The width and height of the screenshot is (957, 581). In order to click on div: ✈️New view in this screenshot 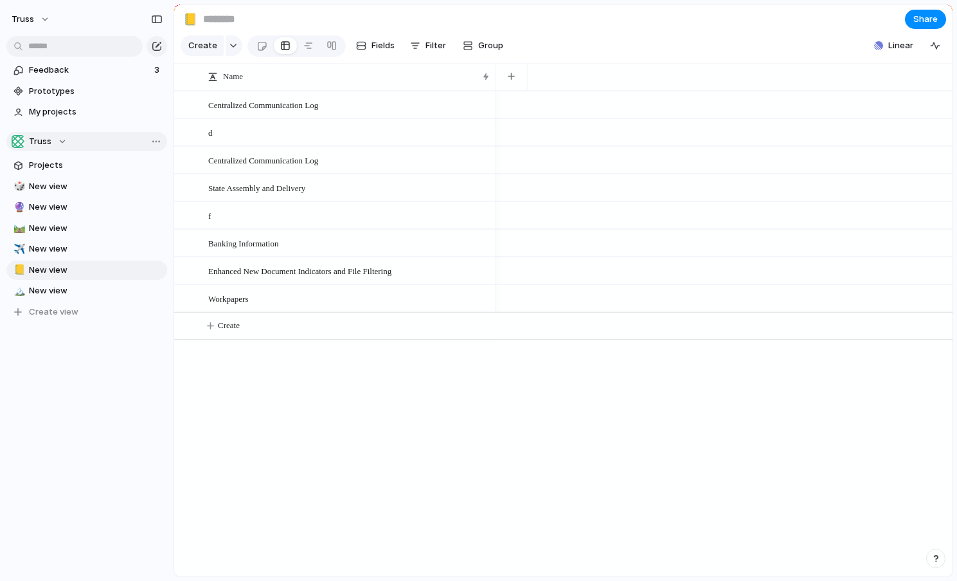, I will do `click(87, 249)`.